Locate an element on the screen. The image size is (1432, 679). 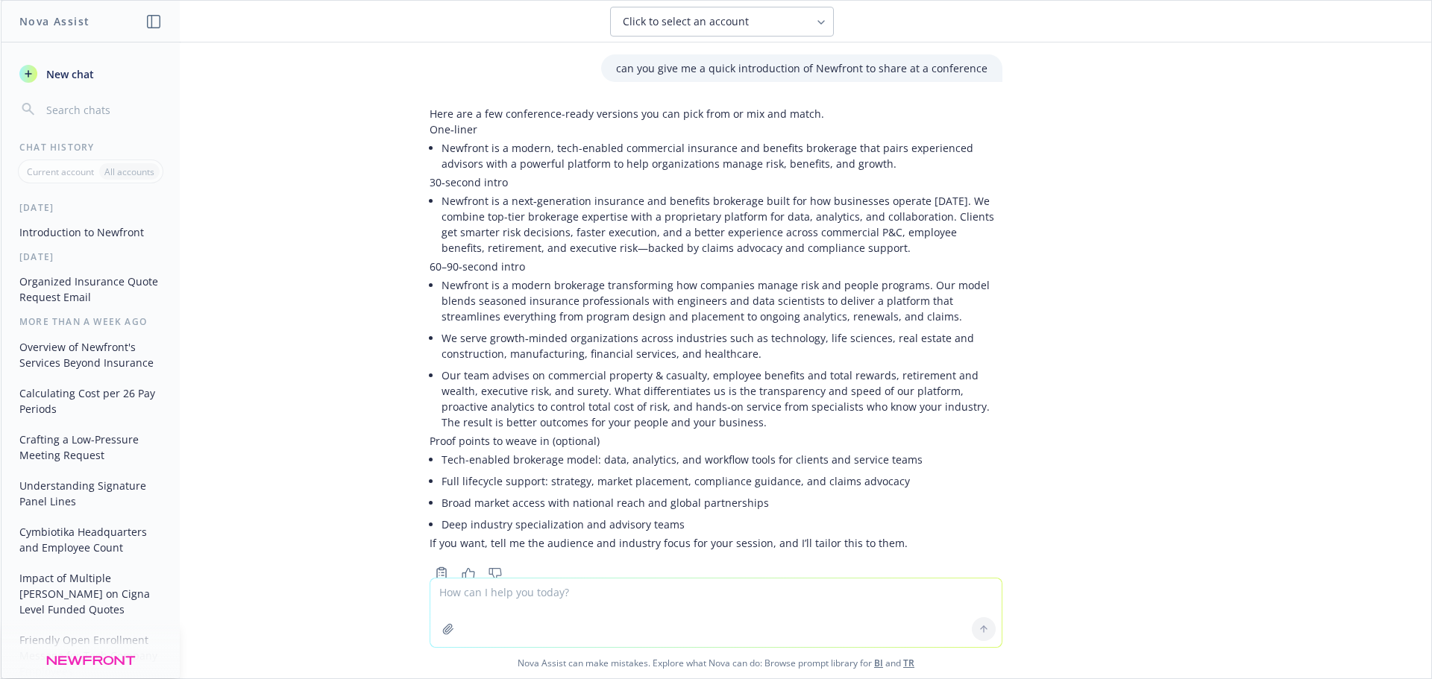
li: Our team advises on commercial property & casualty, employee benefits and total rewards, retireme... is located at coordinates (722, 399).